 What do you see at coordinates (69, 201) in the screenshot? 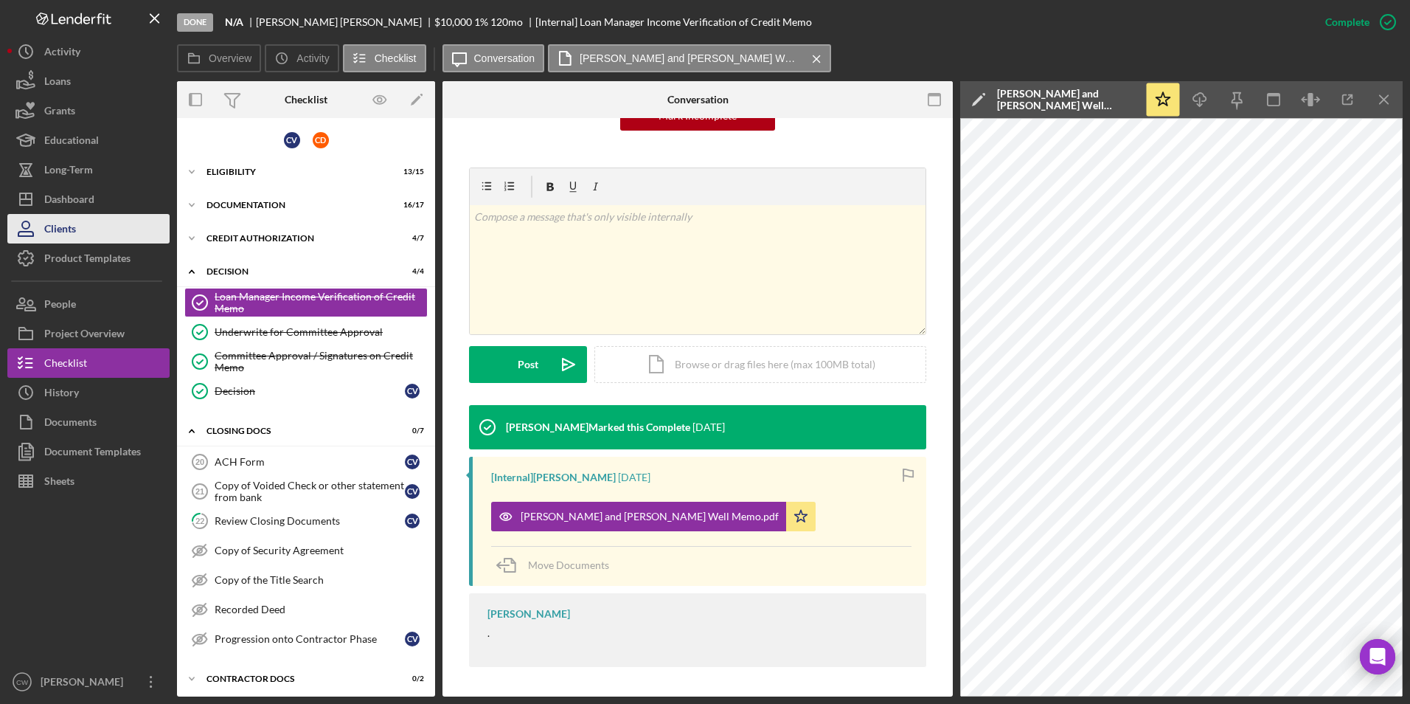
I see `div: Dashboard` at bounding box center [69, 201].